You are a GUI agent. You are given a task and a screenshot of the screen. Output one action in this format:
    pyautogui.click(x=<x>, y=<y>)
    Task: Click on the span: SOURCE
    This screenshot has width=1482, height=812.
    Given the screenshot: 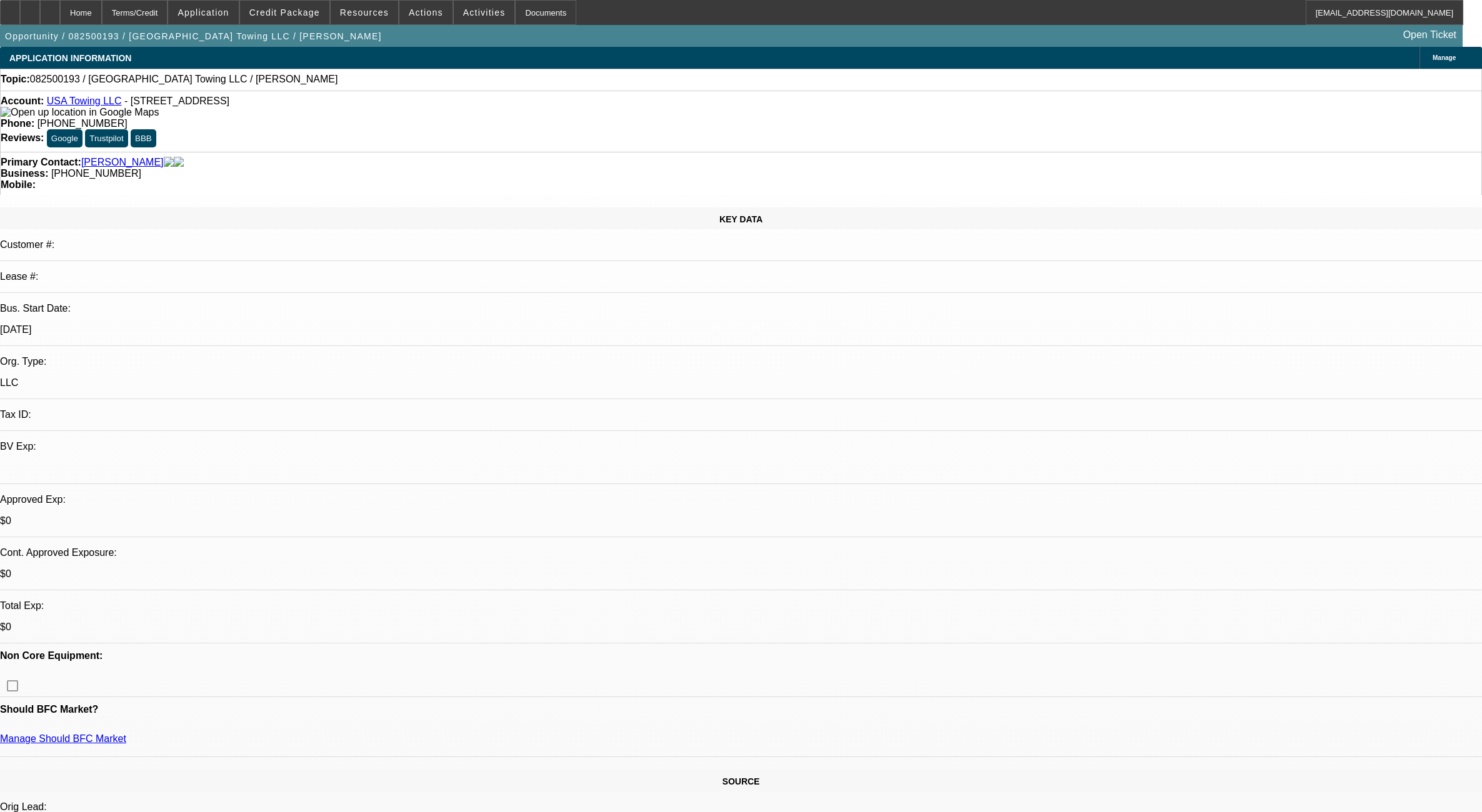 What is the action you would take?
    pyautogui.click(x=741, y=782)
    